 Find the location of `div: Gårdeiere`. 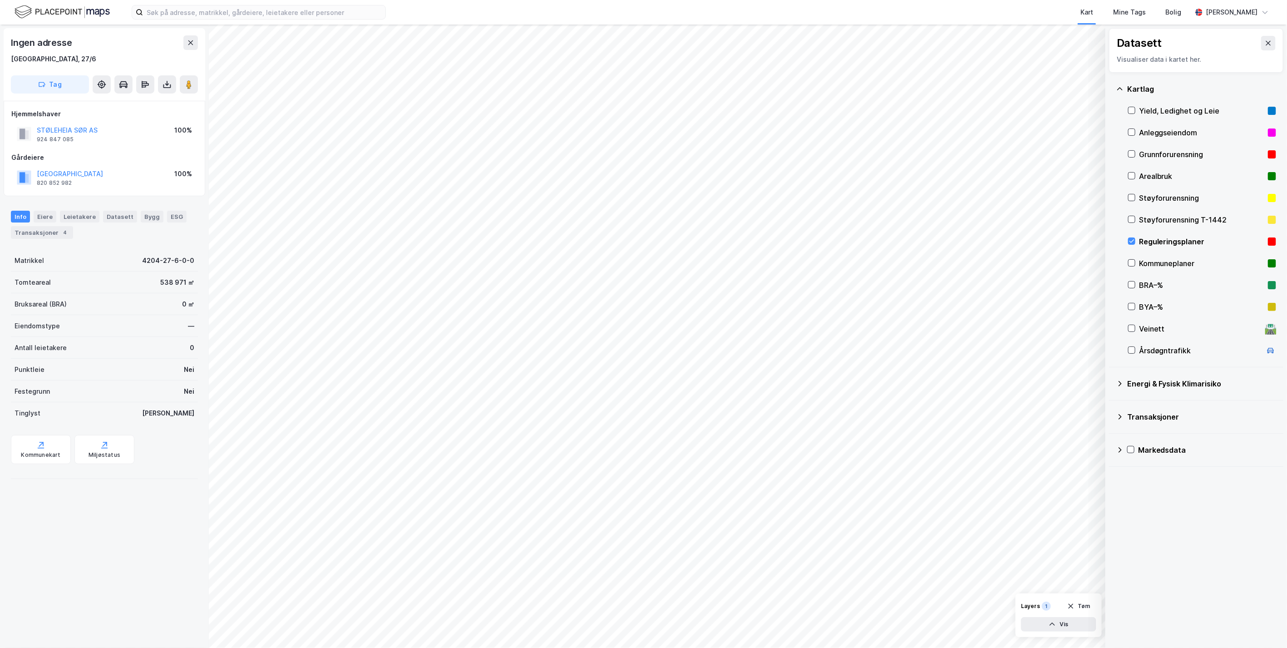

div: Gårdeiere is located at coordinates (104, 157).